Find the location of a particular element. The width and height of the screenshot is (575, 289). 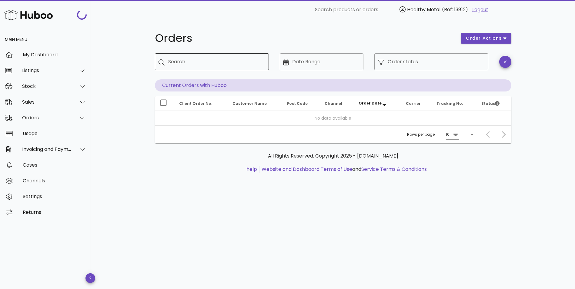

th: Post Code is located at coordinates (301, 104).